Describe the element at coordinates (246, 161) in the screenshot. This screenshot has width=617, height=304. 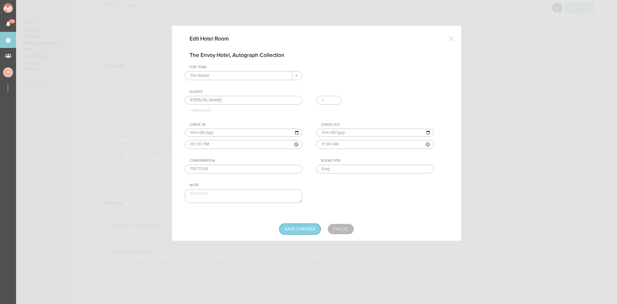
I see `div: Confirmation` at that location.